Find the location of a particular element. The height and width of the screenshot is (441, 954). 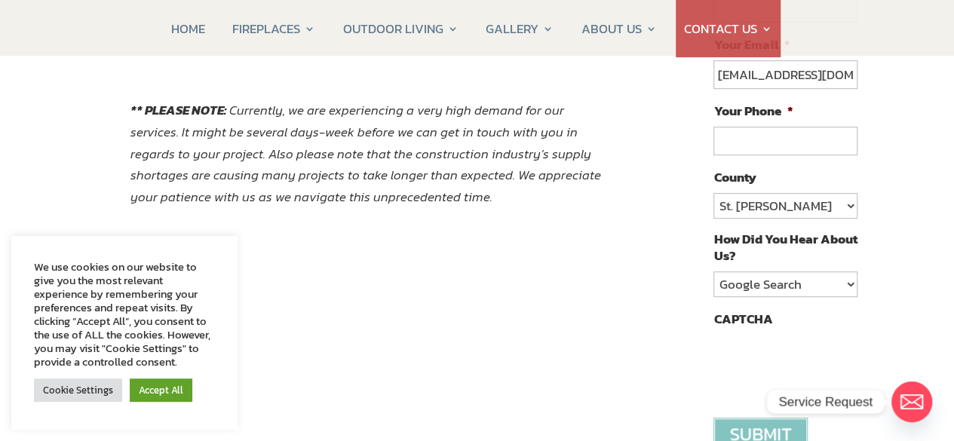

a: Cookie Settings is located at coordinates (78, 390).